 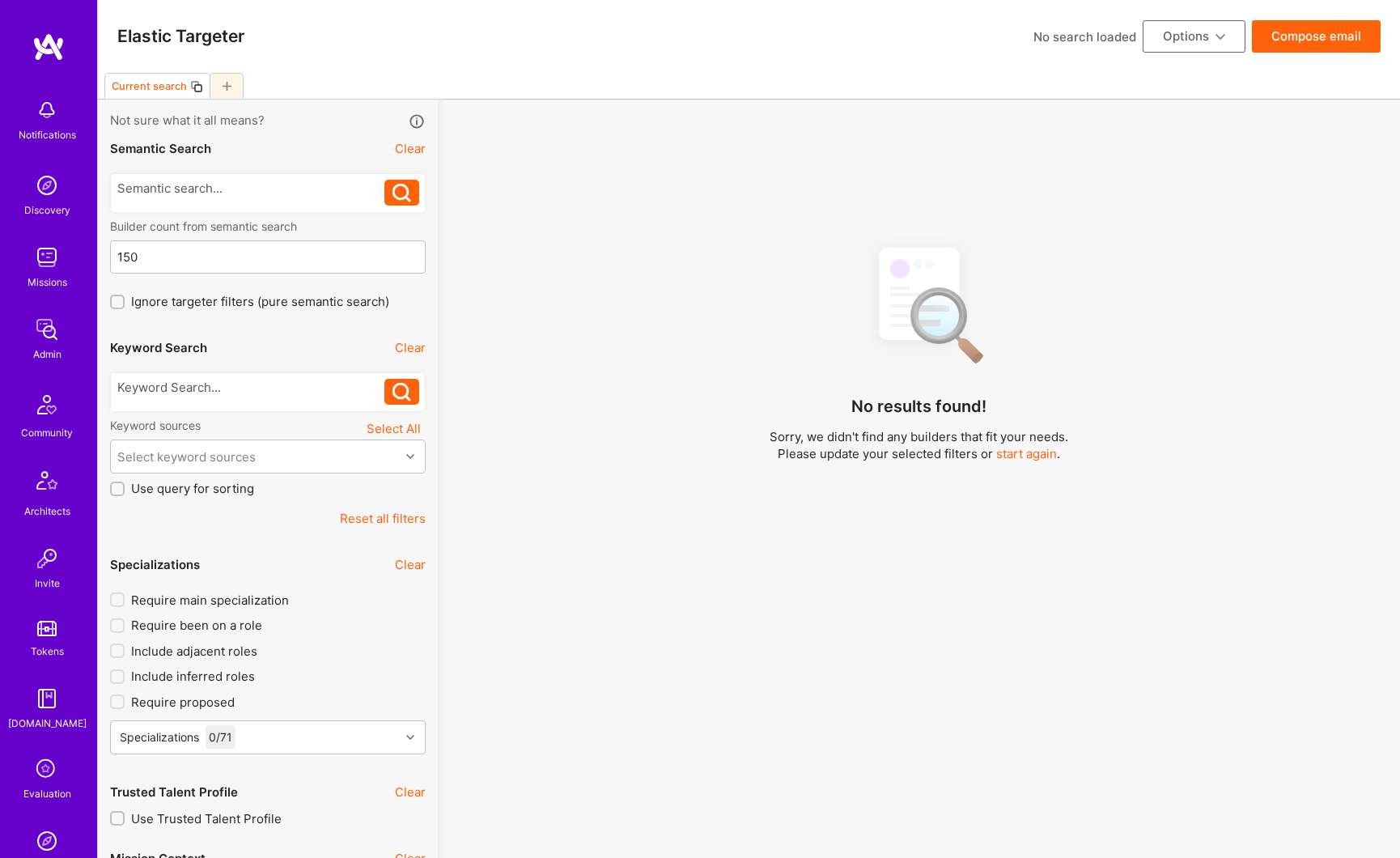 What do you see at coordinates (160, 149) in the screenshot?
I see `div: Semantic Search` at bounding box center [160, 149].